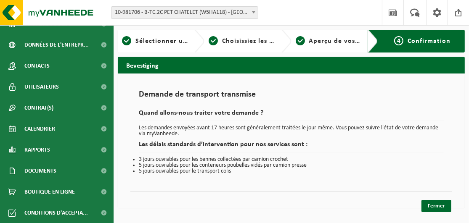  What do you see at coordinates (155, 41) in the screenshot?
I see `a: 1Sélectionner un site ici` at bounding box center [155, 41].